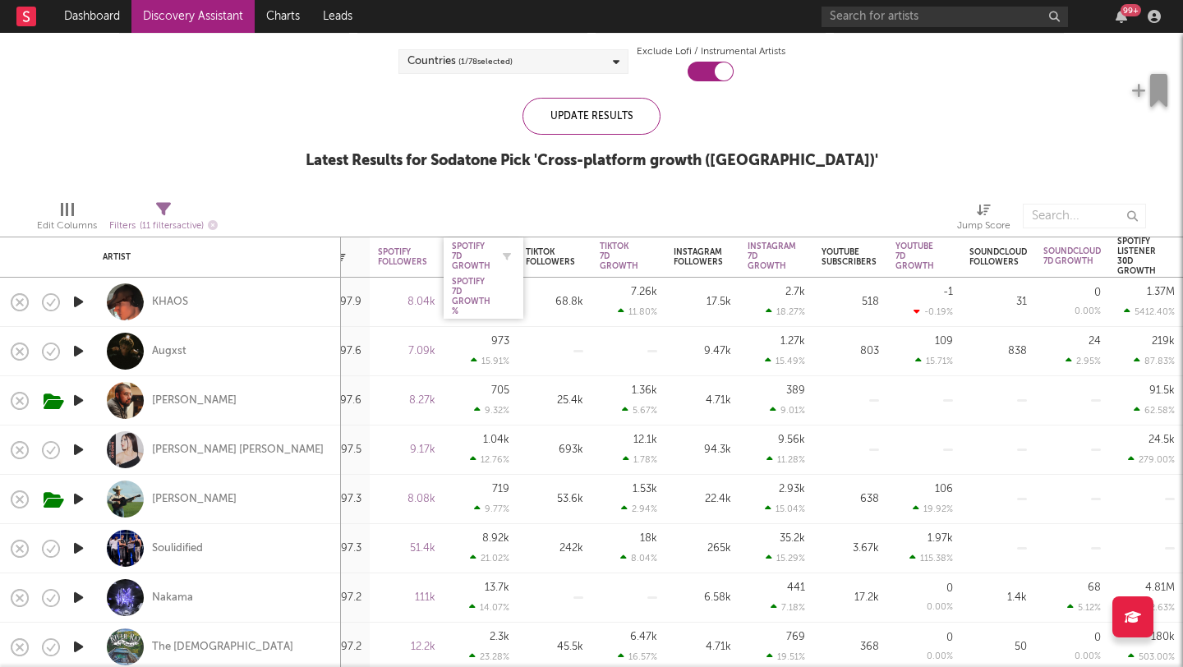  I want to click on a: Soulidified, so click(177, 549).